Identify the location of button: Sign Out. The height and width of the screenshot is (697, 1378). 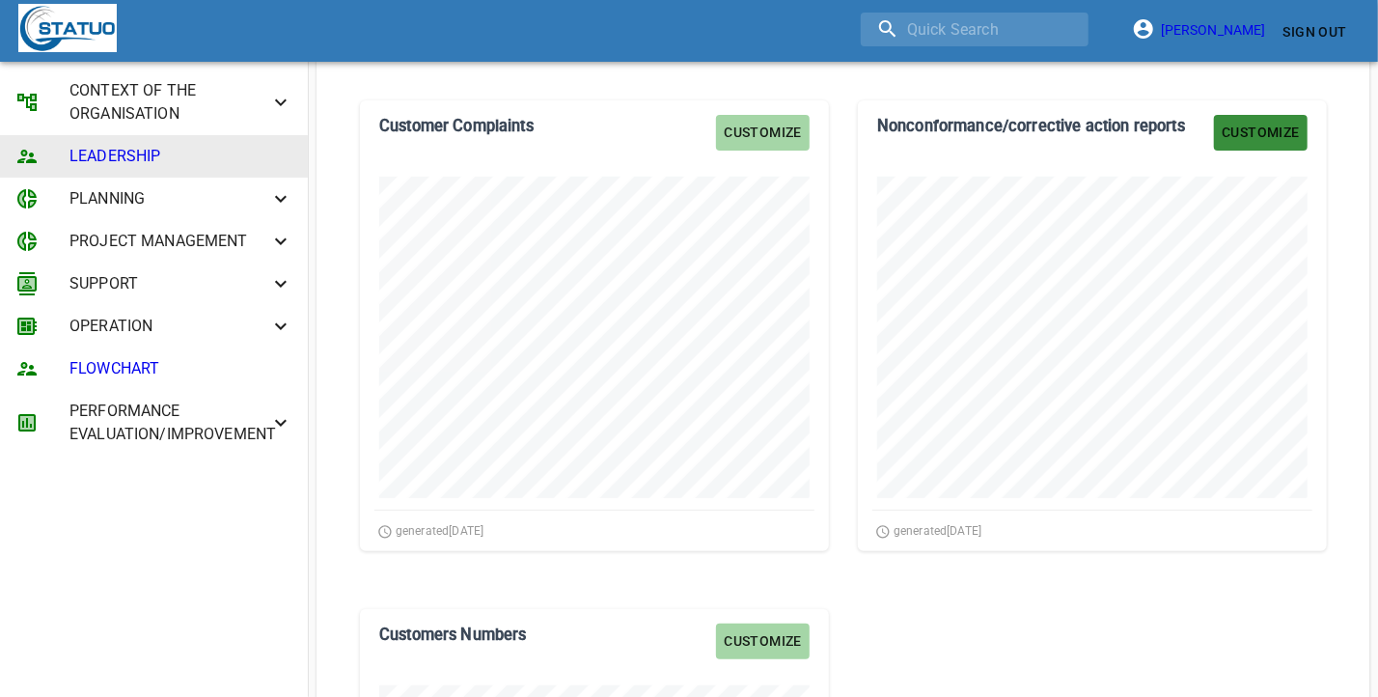
(1315, 32).